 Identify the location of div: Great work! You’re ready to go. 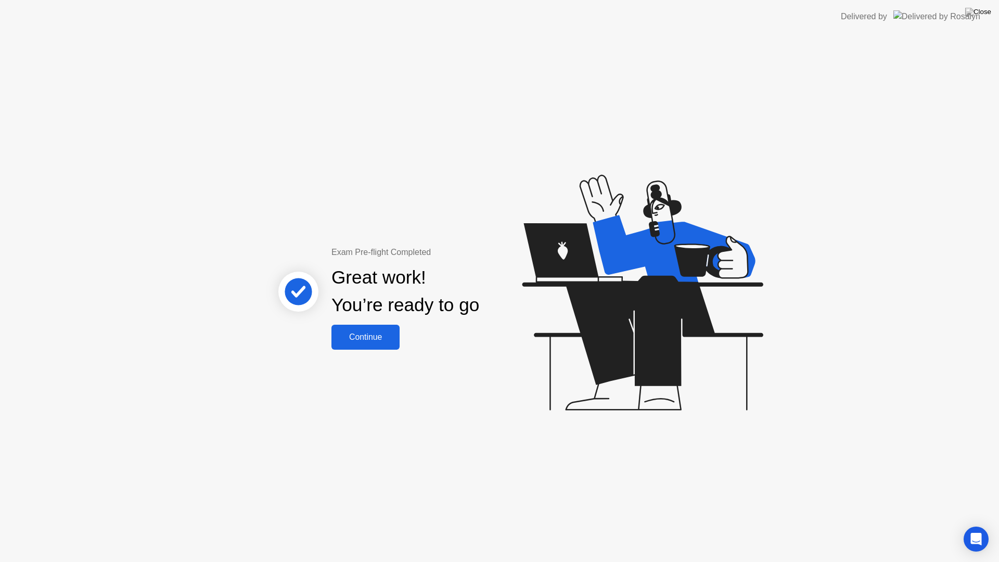
(405, 291).